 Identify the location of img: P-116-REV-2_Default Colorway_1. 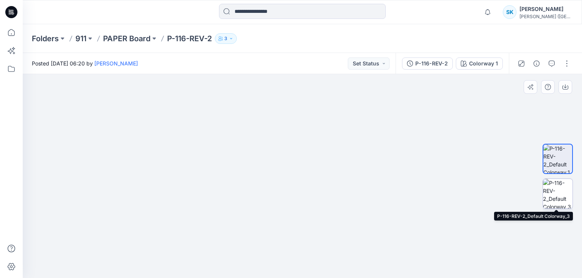
(557, 159).